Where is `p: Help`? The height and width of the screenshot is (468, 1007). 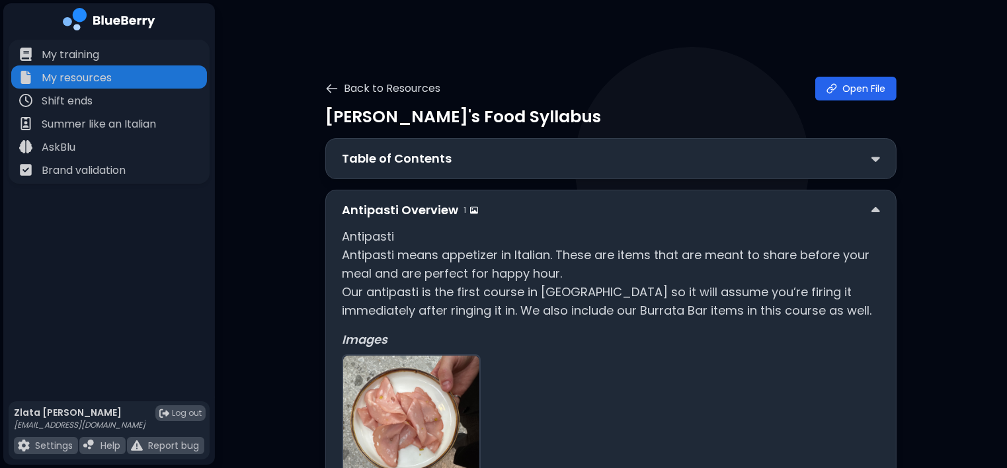 p: Help is located at coordinates (110, 446).